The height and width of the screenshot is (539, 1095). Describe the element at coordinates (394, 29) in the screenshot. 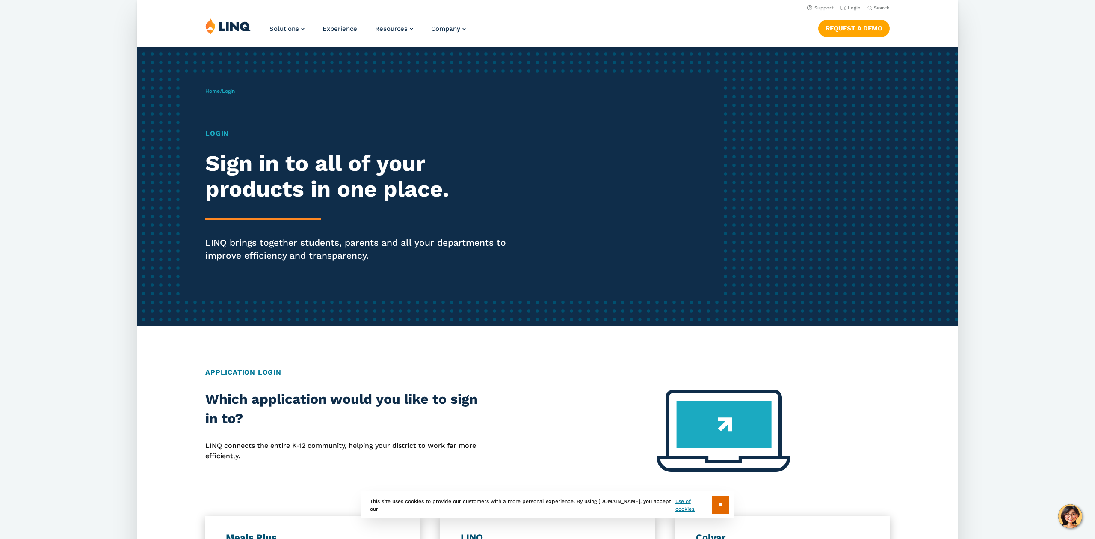

I see `a: Resources` at that location.